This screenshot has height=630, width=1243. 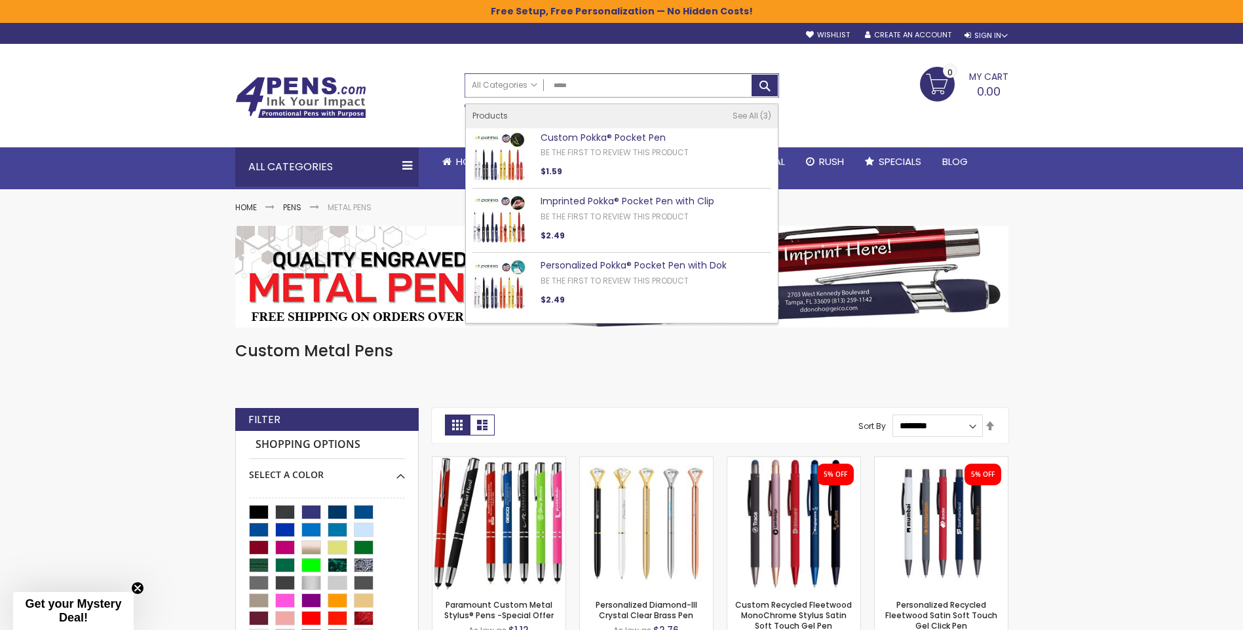 I want to click on img: Personalized Pokka® Pocket Pen with Dok, so click(x=499, y=286).